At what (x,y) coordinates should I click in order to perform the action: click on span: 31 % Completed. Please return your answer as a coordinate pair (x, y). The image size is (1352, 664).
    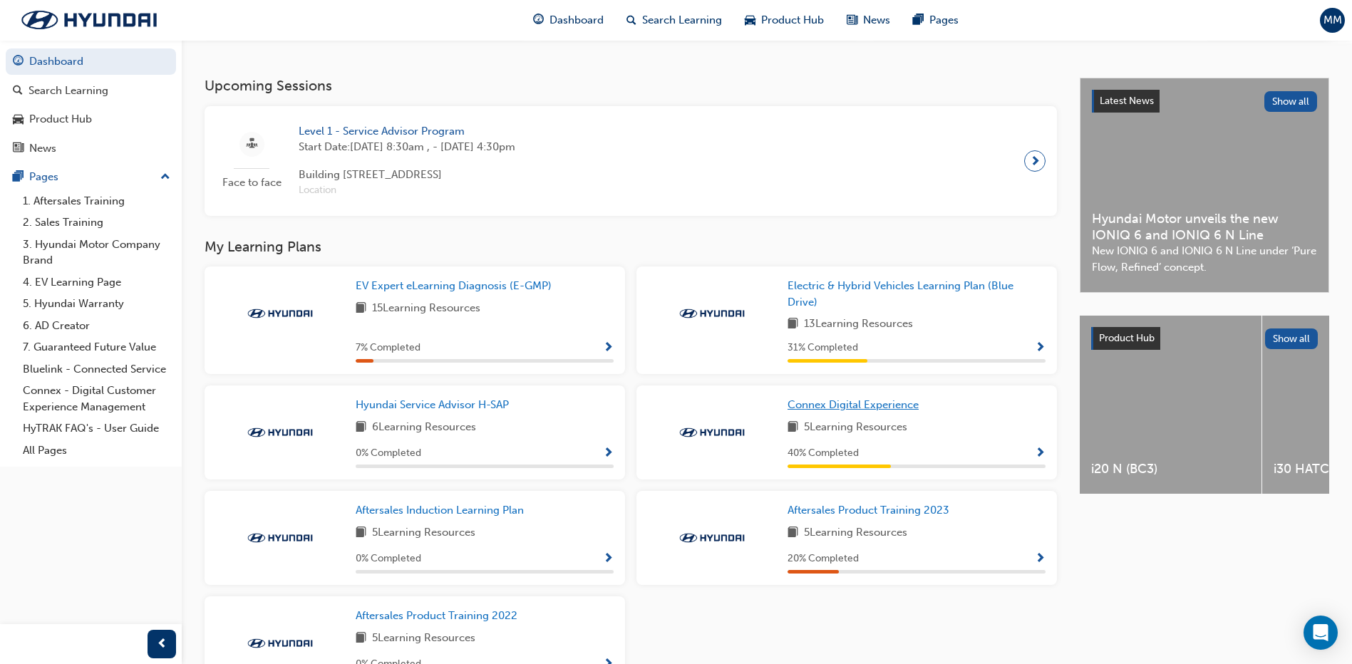
    Looking at the image, I should click on (823, 348).